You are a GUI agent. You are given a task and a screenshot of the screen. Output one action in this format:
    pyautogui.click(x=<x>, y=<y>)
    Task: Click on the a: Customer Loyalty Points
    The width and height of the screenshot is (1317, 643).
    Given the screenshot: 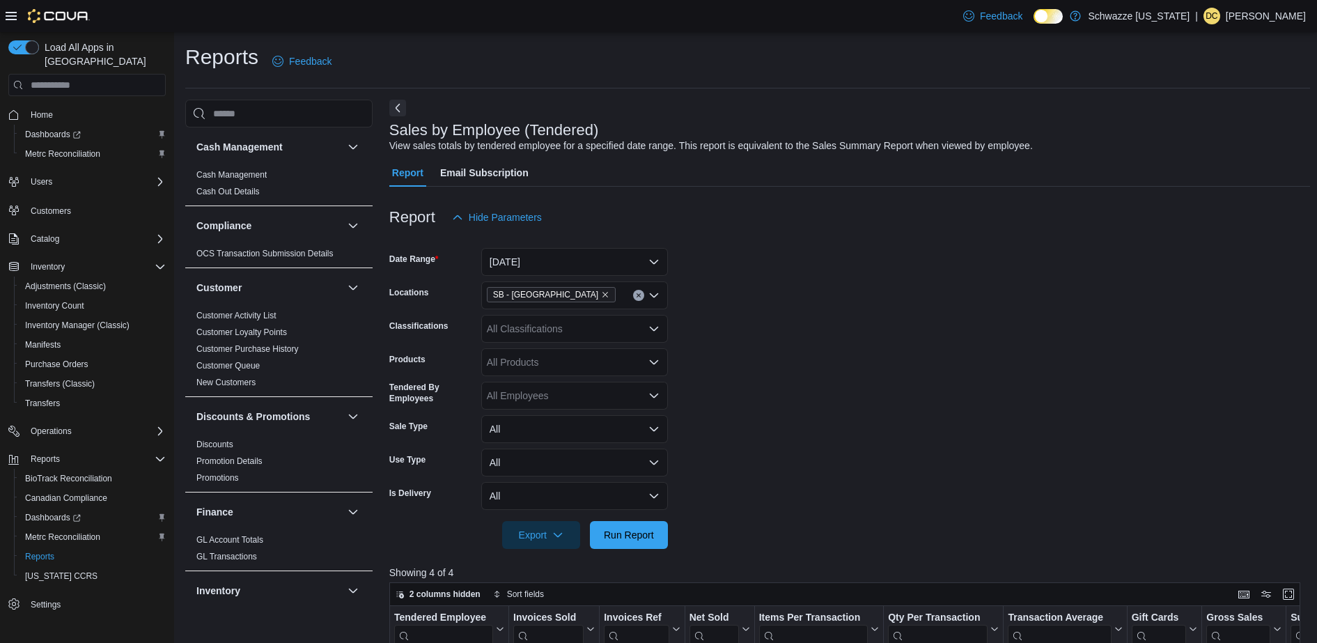 What is the action you would take?
    pyautogui.click(x=242, y=332)
    